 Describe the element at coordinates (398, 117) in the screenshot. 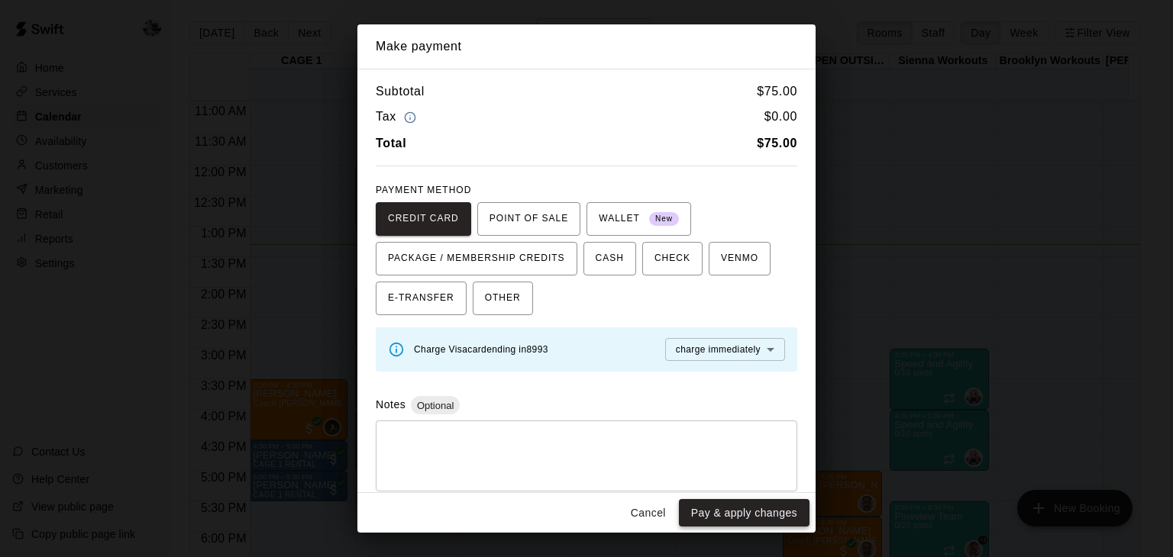

I see `h6: Tax` at that location.